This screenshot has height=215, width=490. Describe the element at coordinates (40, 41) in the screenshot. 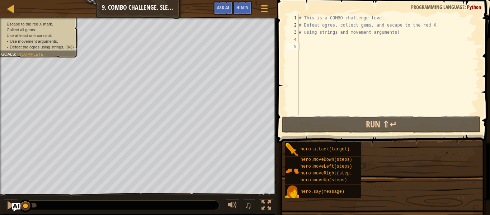

I see `li: Use movement arguments.` at that location.